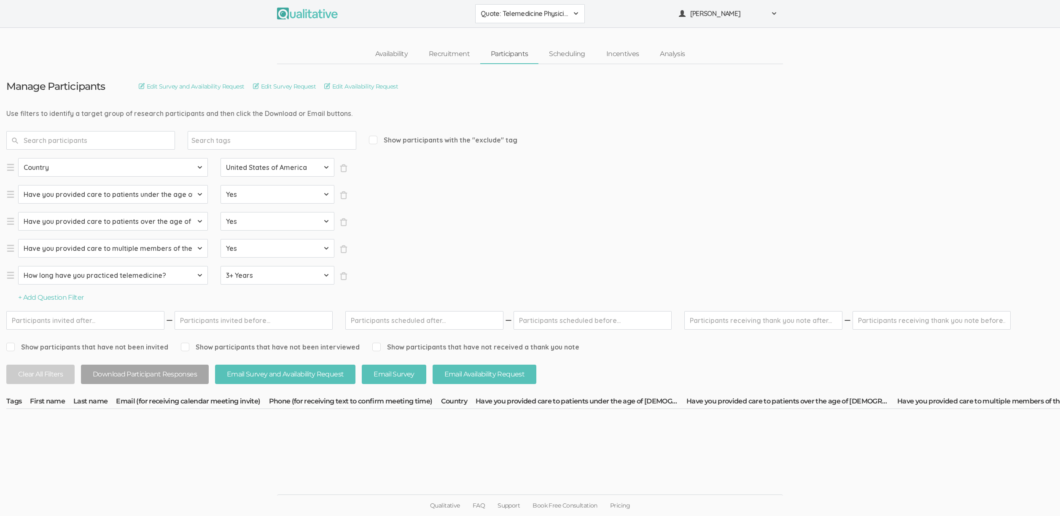  I want to click on th: Last name, so click(94, 403).